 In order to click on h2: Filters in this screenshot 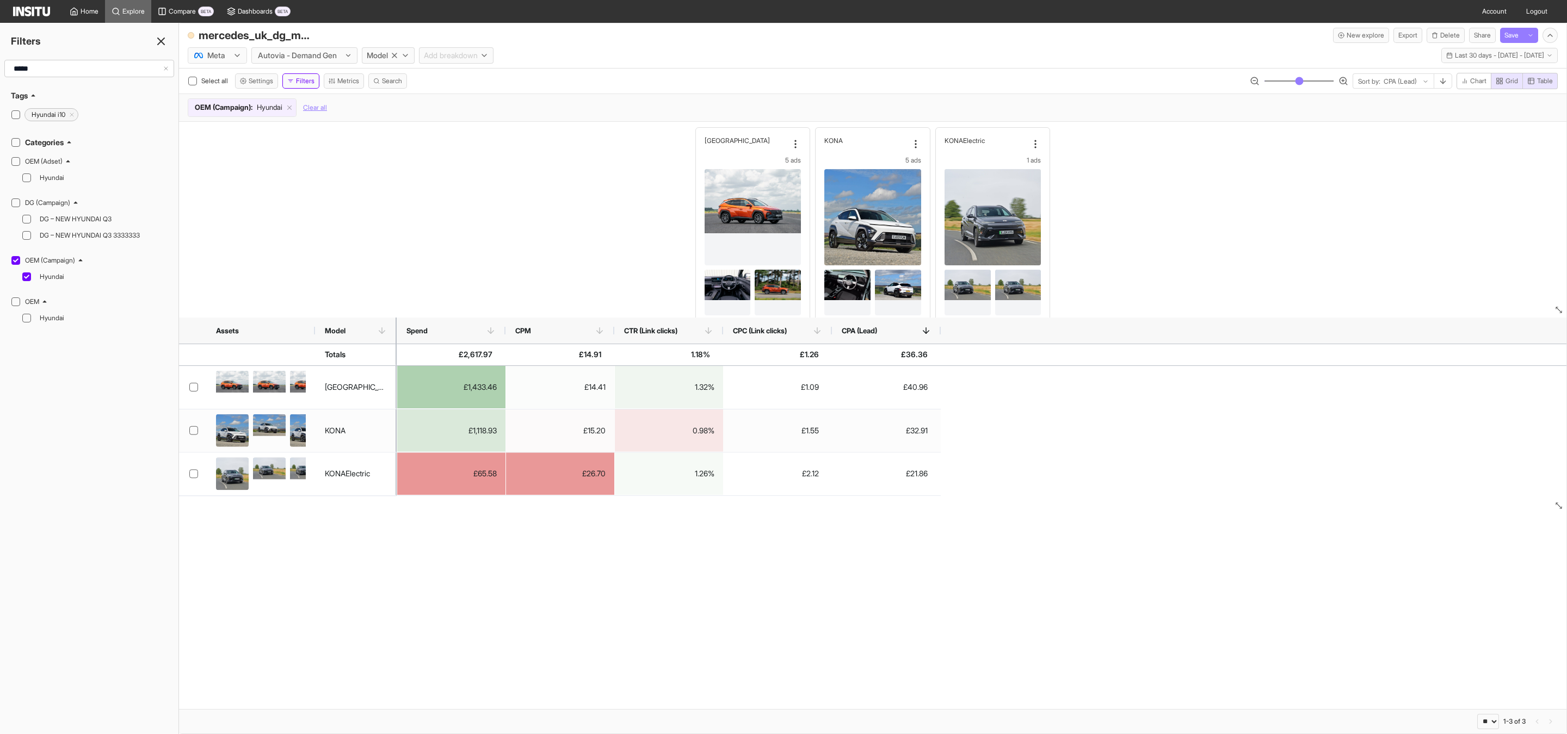, I will do `click(26, 41)`.